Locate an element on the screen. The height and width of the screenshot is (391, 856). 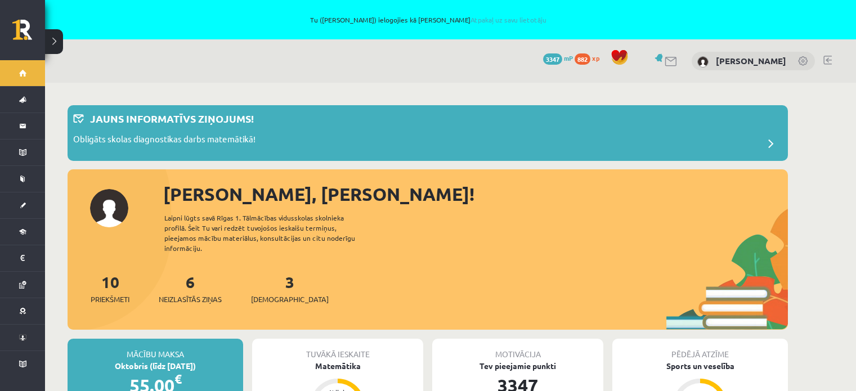
a: 6Neizlasītās ziņas is located at coordinates (190, 288).